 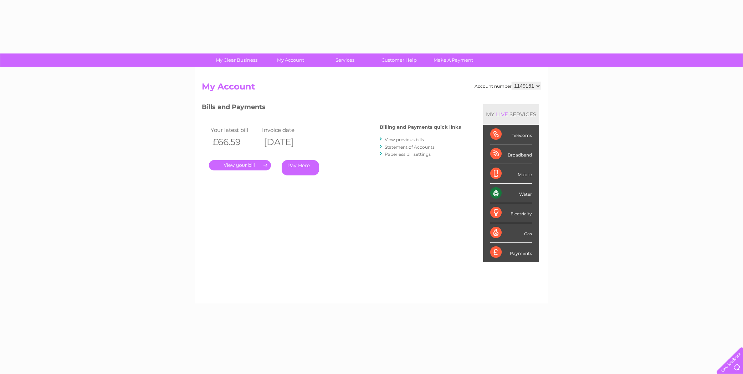 I want to click on div: Payments, so click(x=511, y=252).